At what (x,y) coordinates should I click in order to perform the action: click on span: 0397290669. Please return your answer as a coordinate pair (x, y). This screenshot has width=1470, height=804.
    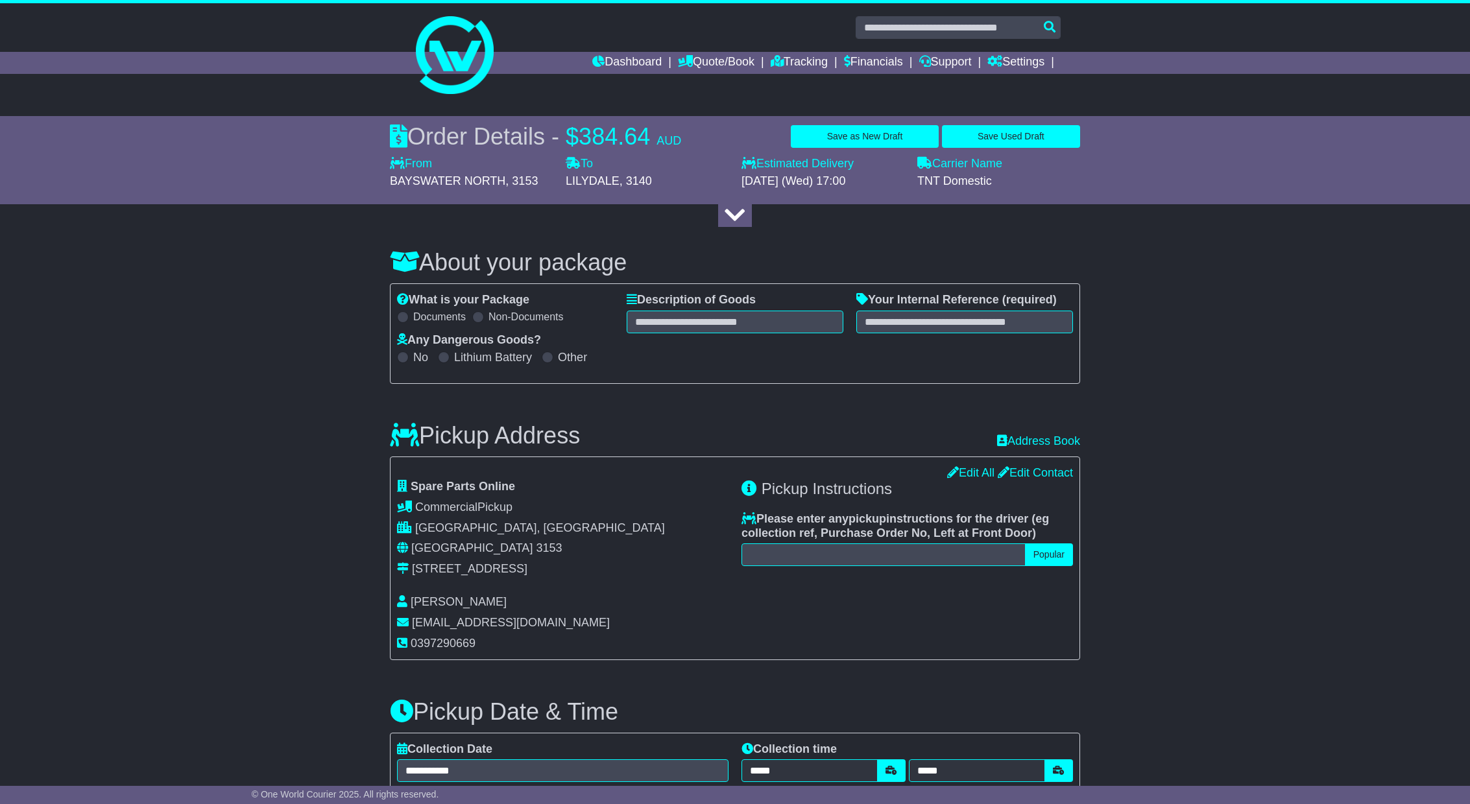
    Looking at the image, I should click on (443, 643).